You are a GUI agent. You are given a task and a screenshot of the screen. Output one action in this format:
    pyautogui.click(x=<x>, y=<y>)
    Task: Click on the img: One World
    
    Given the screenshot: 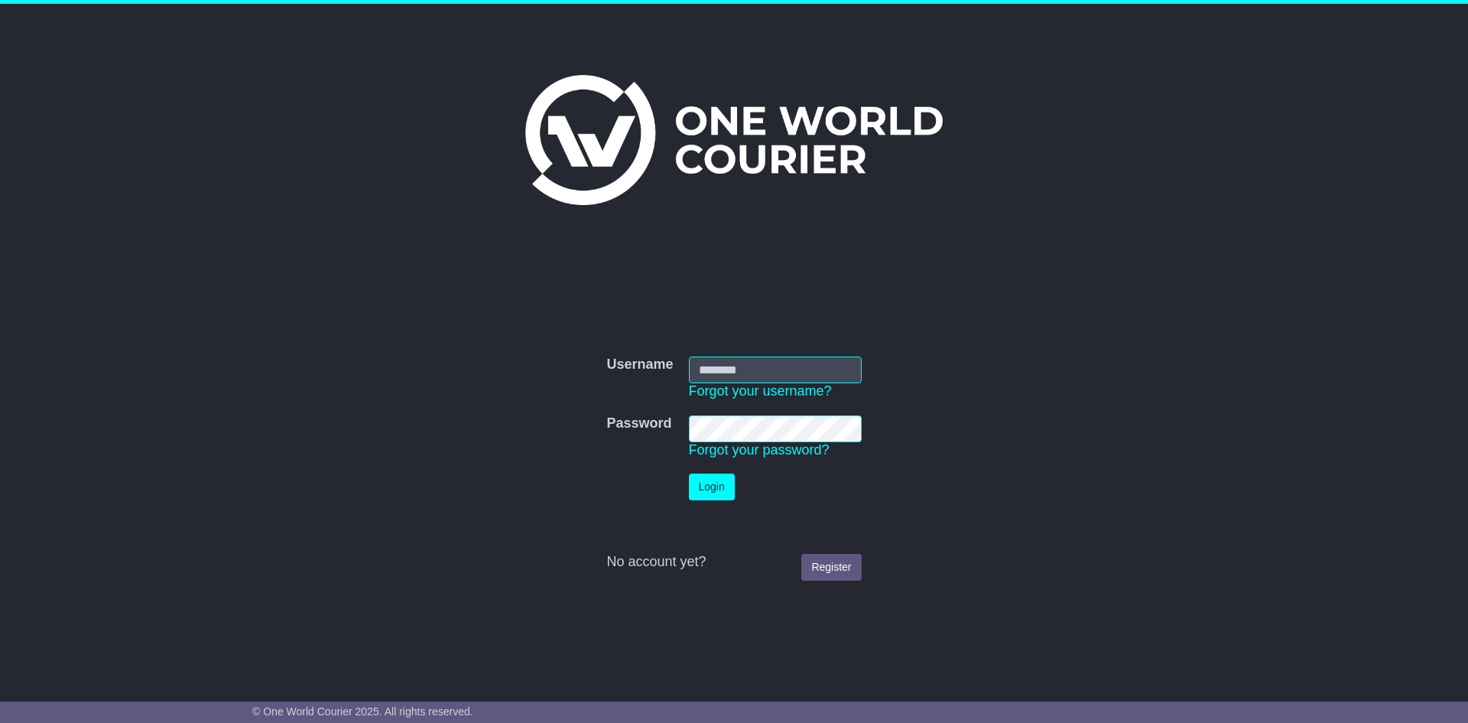 What is the action you would take?
    pyautogui.click(x=734, y=140)
    